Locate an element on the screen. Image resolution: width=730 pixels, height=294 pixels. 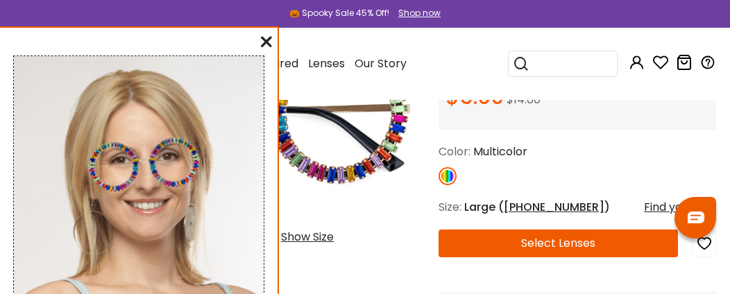
div: Shop now is located at coordinates (419, 13).